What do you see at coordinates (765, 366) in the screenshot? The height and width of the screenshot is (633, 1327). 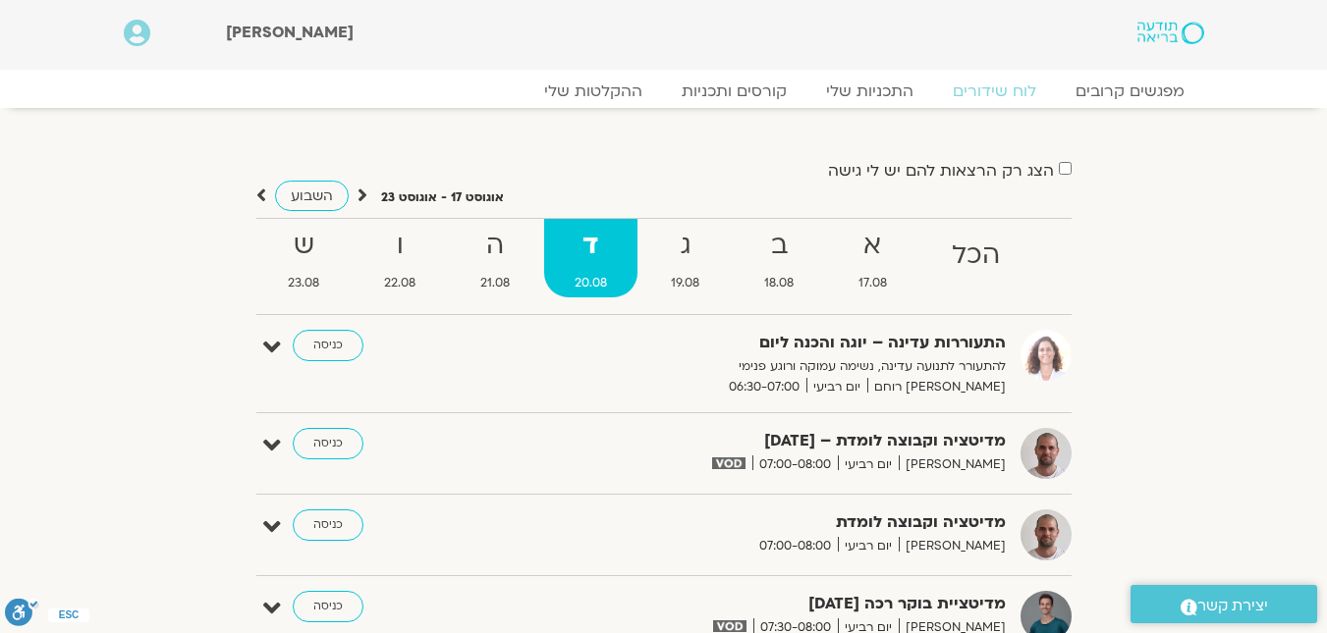 I see `p: להתעורר לתנועה עדינה, נשימה עמוקה ורוגע פנימי` at bounding box center [765, 366].